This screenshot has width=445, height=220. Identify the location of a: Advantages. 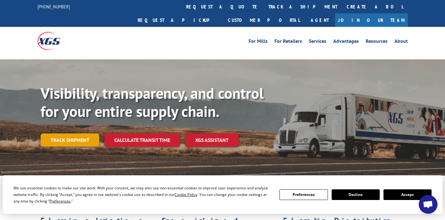
(346, 42).